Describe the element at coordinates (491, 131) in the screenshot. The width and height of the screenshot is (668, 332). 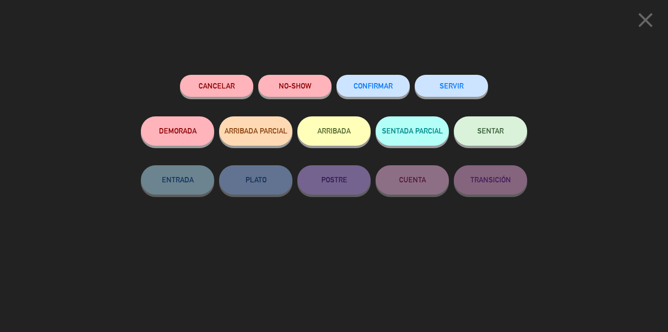
I see `button: SENTAR` at that location.